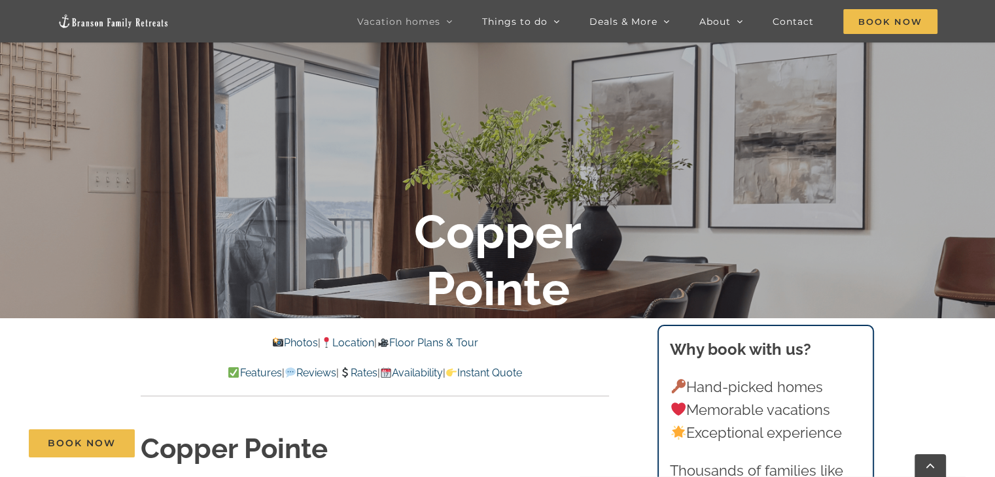 This screenshot has height=477, width=995. What do you see at coordinates (765, 350) in the screenshot?
I see `h3: Why book with us?` at bounding box center [765, 350].